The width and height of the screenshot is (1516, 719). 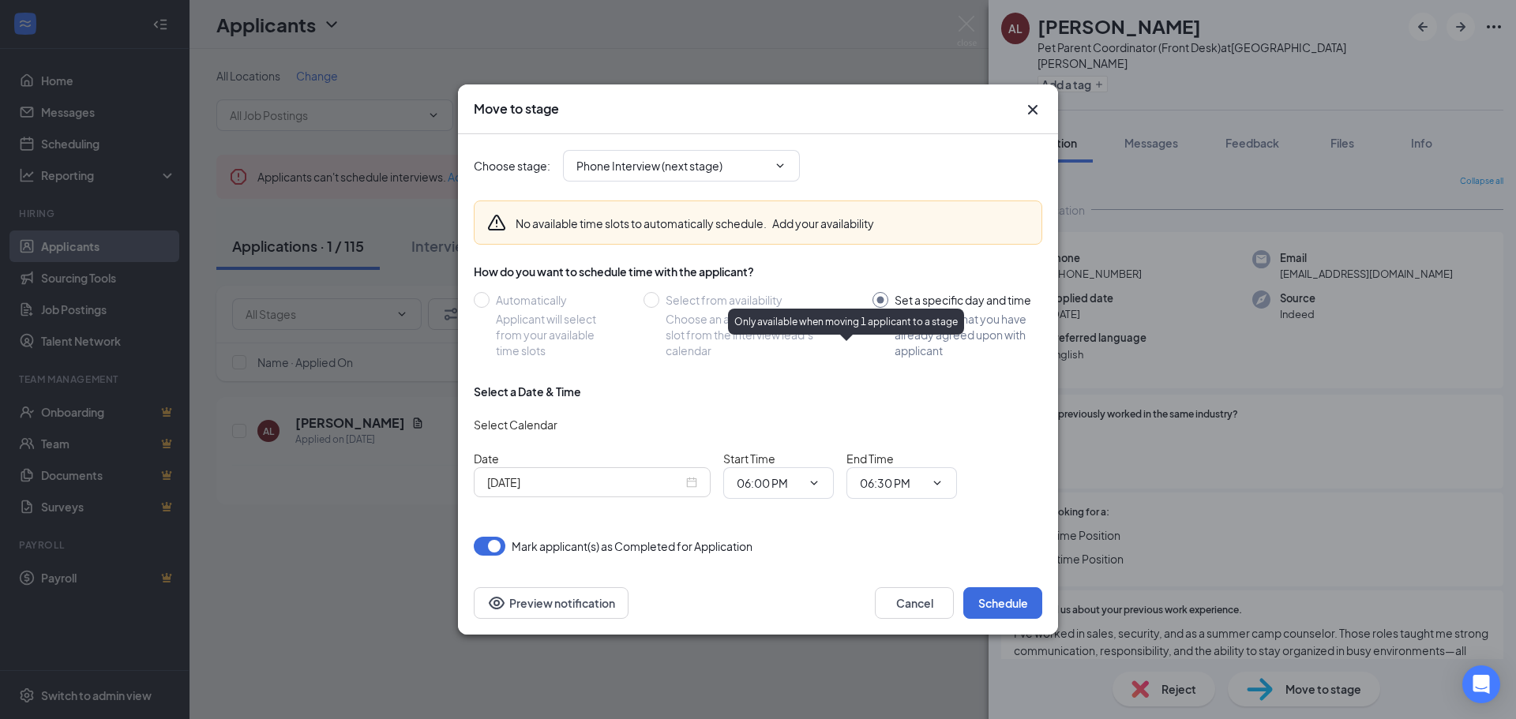 What do you see at coordinates (516, 109) in the screenshot?
I see `h3: Move to stage` at bounding box center [516, 109].